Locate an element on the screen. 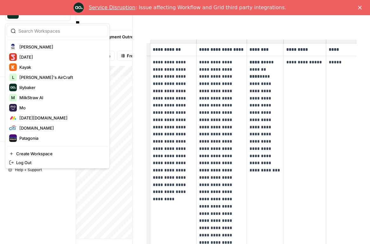 This screenshot has width=370, height=244. span: Freeze Columns is located at coordinates (143, 56).